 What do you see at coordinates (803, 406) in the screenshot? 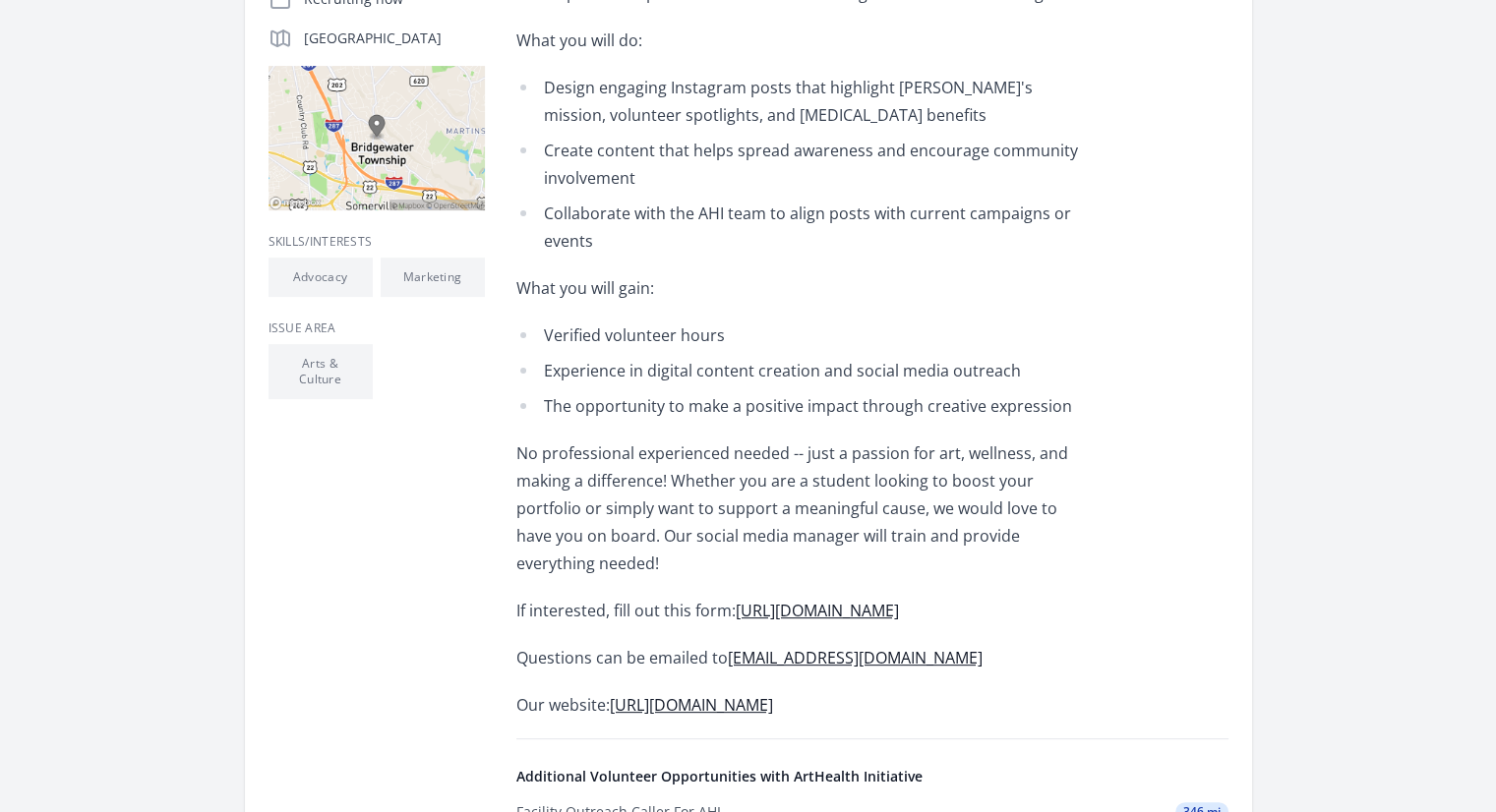
I see `li: The opportunity to make a positive impact through creative expression` at bounding box center [803, 406].